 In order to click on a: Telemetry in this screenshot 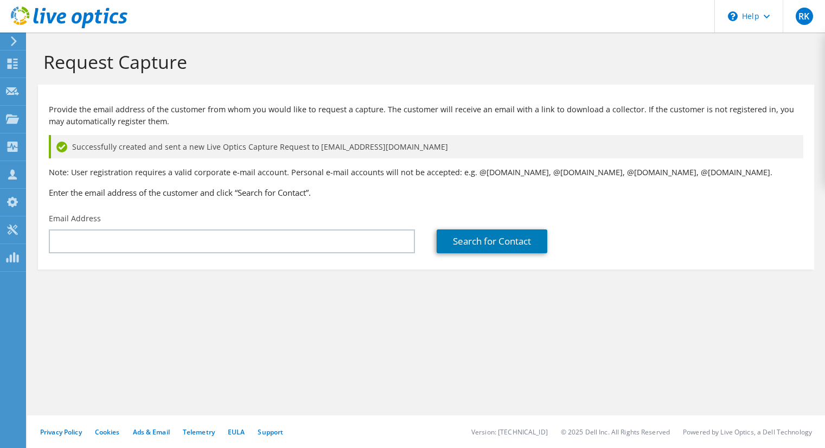, I will do `click(199, 432)`.